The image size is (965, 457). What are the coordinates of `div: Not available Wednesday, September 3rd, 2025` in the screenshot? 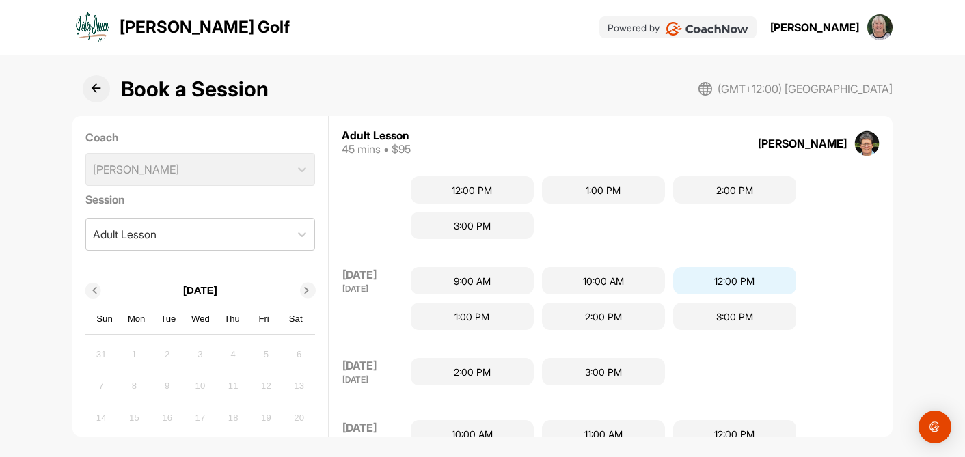 It's located at (200, 355).